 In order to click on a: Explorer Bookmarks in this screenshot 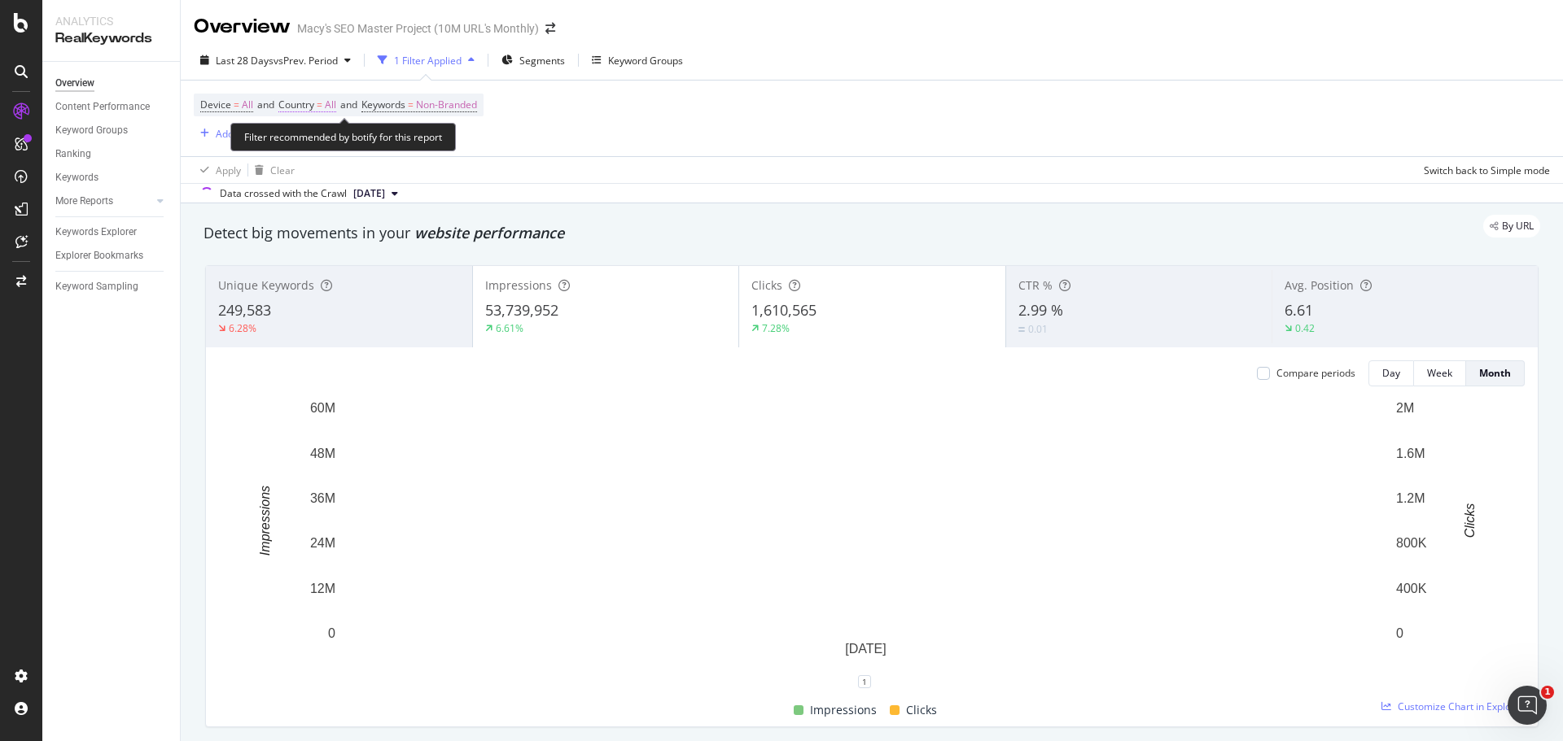, I will do `click(111, 256)`.